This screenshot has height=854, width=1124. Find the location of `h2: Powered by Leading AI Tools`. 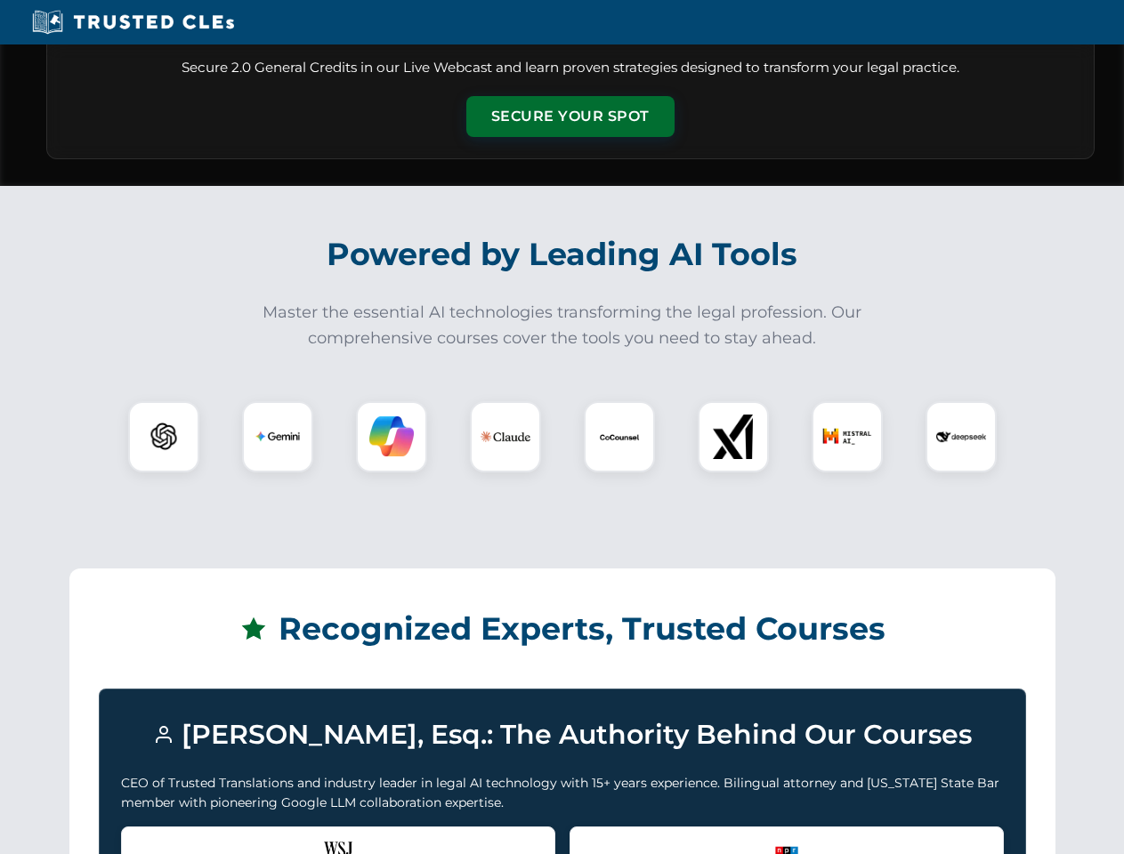

h2: Powered by Leading AI Tools is located at coordinates (563, 255).